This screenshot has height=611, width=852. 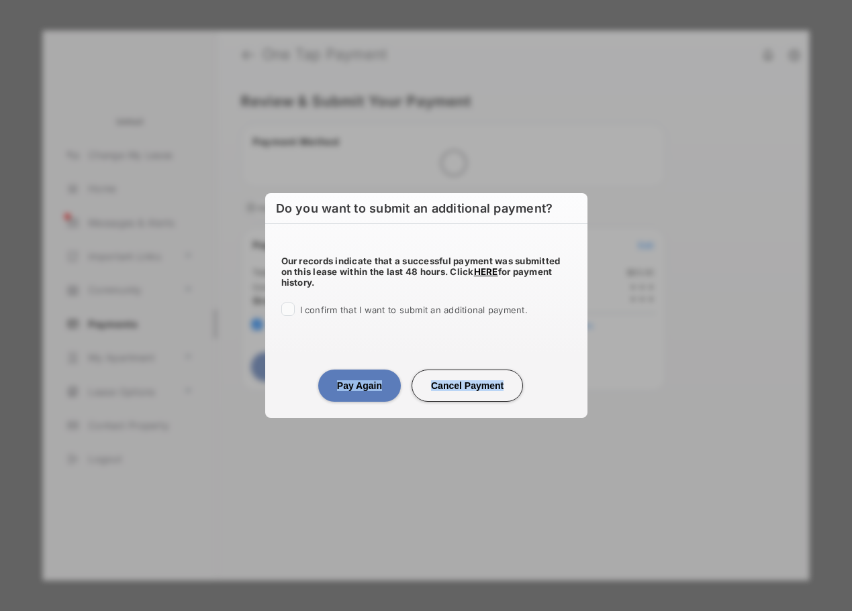 I want to click on button: Pay Again, so click(x=359, y=386).